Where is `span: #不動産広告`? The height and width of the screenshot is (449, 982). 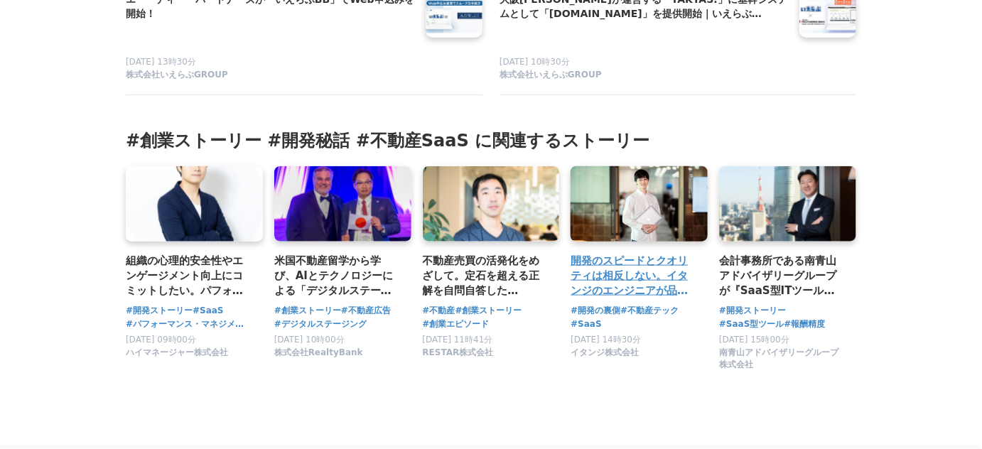 span: #不動産広告 is located at coordinates (366, 311).